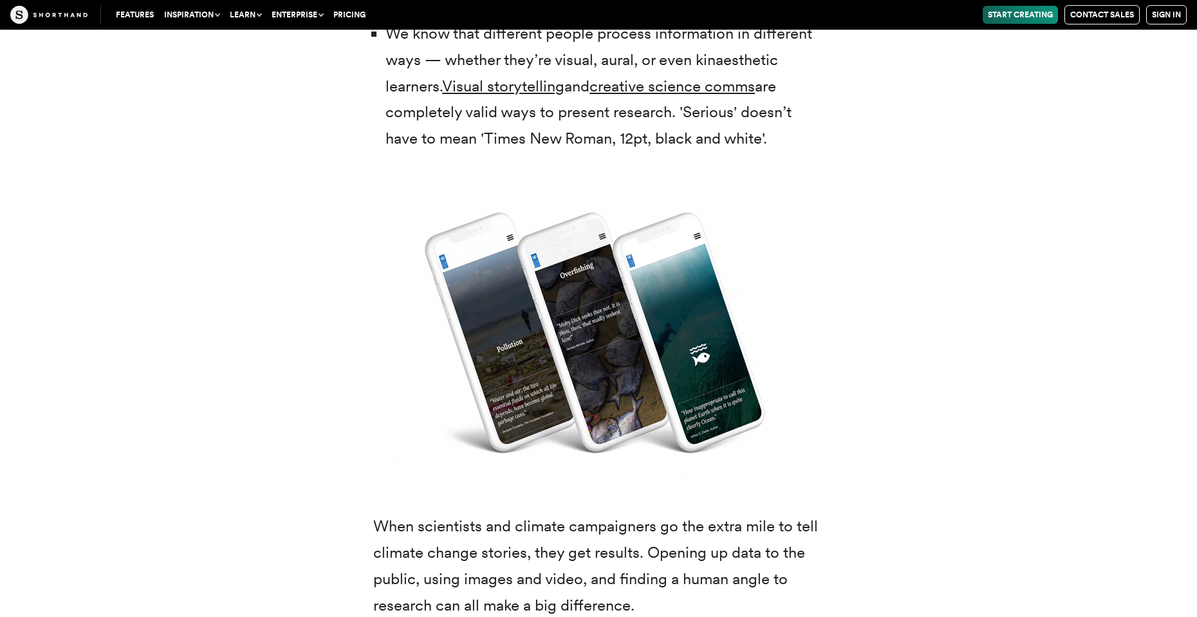  Describe the element at coordinates (350, 15) in the screenshot. I see `a: Pricing` at that location.